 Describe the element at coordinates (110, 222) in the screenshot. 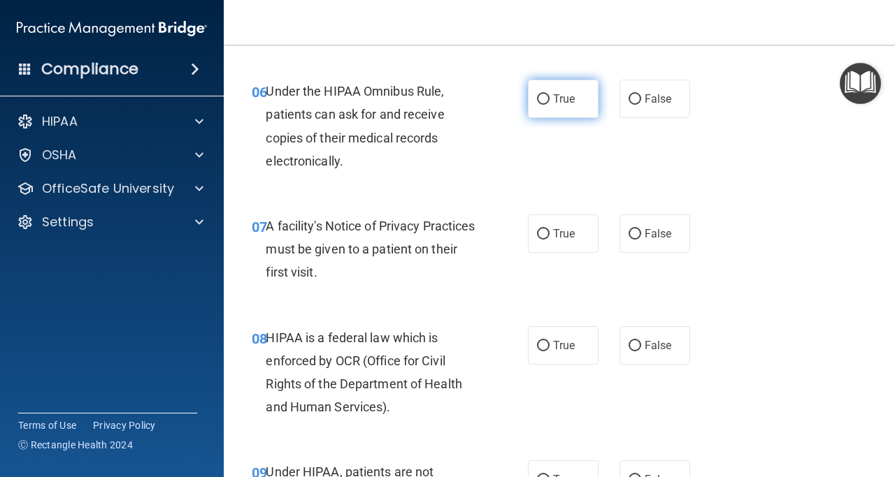

I see `a: Settings` at that location.